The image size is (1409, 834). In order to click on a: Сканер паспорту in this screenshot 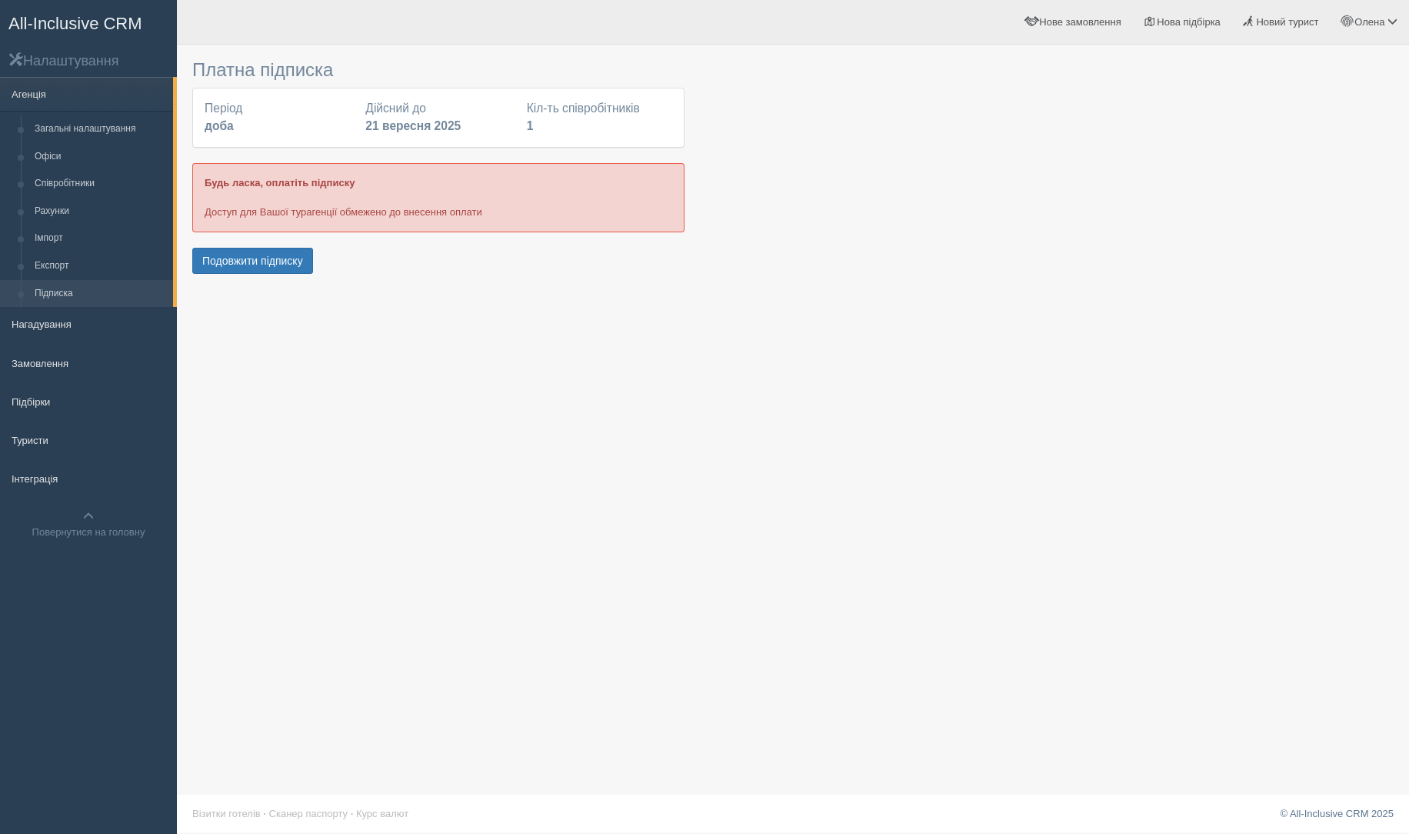, I will do `click(308, 813)`.